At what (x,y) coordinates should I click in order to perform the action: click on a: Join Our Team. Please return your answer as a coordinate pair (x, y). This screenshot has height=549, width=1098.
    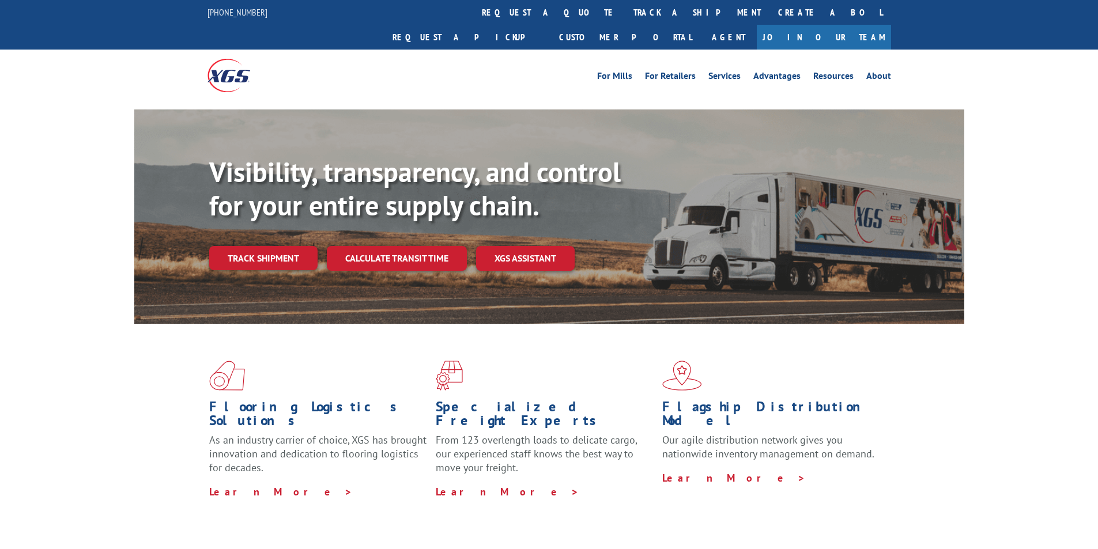
    Looking at the image, I should click on (823, 37).